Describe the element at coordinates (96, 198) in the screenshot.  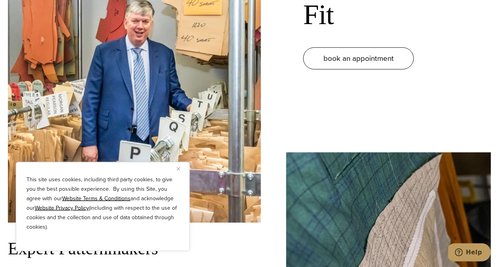
I see `u: Website Terms & Conditions` at that location.